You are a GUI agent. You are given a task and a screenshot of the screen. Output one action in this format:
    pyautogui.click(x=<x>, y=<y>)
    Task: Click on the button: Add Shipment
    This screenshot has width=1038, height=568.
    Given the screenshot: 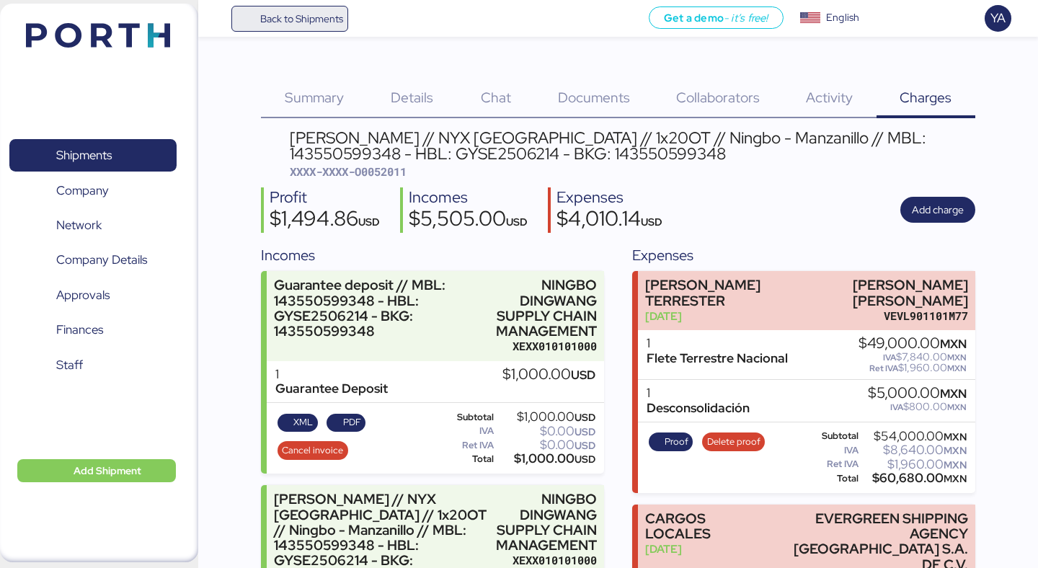 What is the action you would take?
    pyautogui.click(x=97, y=471)
    